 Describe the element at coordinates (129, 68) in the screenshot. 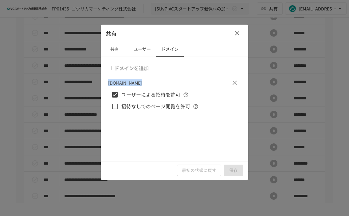

I see `button: ドメインを追加` at that location.